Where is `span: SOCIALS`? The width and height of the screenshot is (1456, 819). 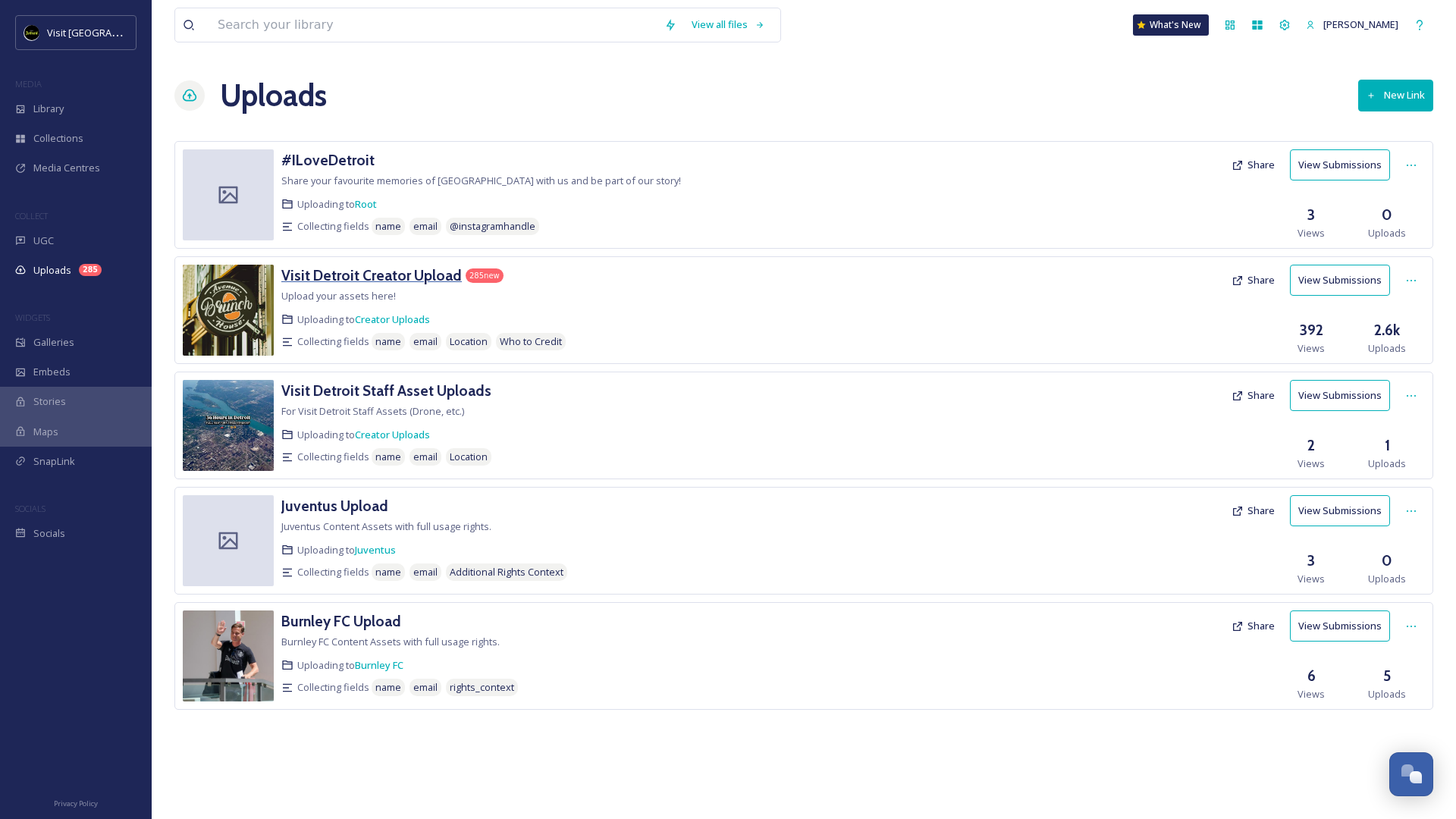
span: SOCIALS is located at coordinates (31, 508).